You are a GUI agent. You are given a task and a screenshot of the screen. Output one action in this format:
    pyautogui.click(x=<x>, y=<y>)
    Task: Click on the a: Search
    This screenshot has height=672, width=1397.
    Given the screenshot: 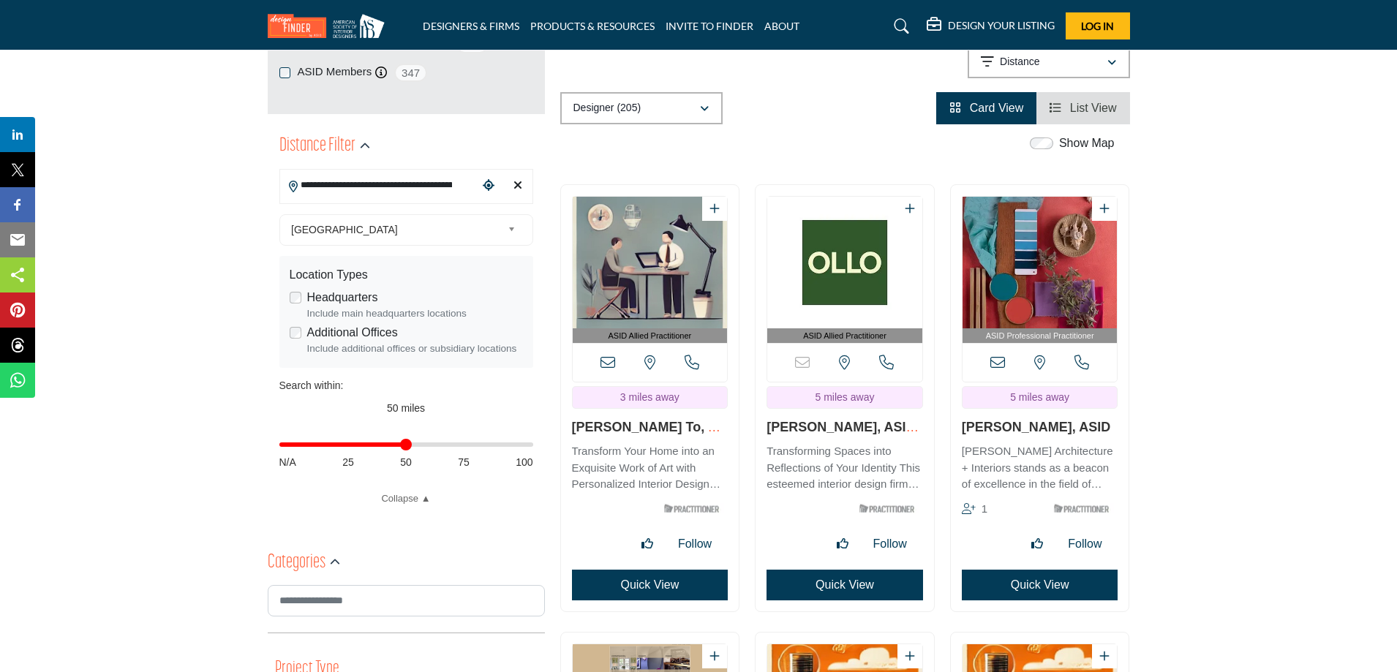 What is the action you would take?
    pyautogui.click(x=899, y=26)
    